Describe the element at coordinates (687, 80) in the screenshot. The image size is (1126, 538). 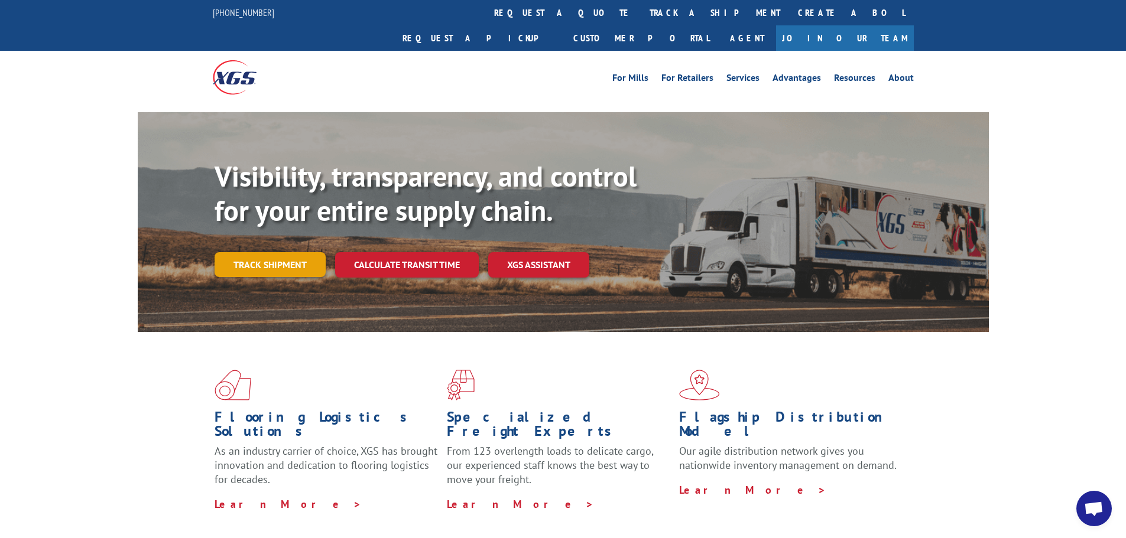
I see `a: For Retailers` at that location.